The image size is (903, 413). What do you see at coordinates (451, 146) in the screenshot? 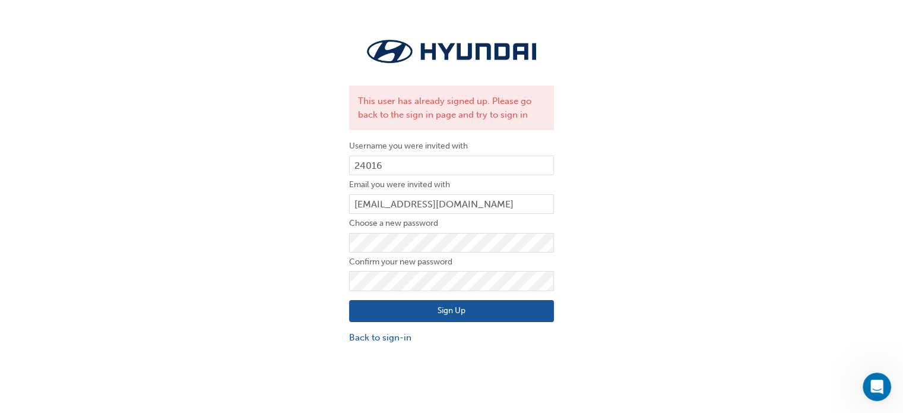
I see `label: Username you were invited with` at bounding box center [451, 146].